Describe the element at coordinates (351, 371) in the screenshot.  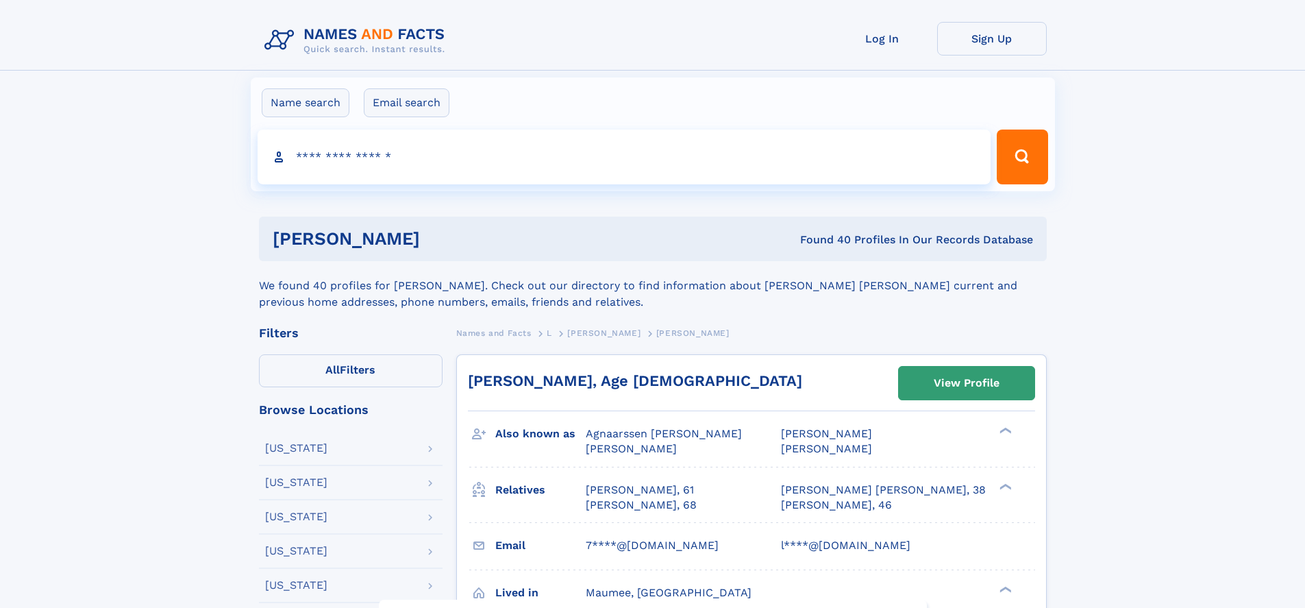
I see `label: Filters` at that location.